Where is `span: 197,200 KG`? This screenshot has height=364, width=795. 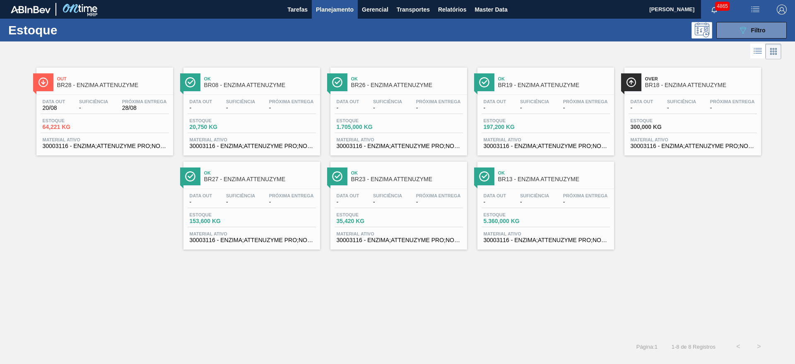 span: 197,200 KG is located at coordinates (513, 127).